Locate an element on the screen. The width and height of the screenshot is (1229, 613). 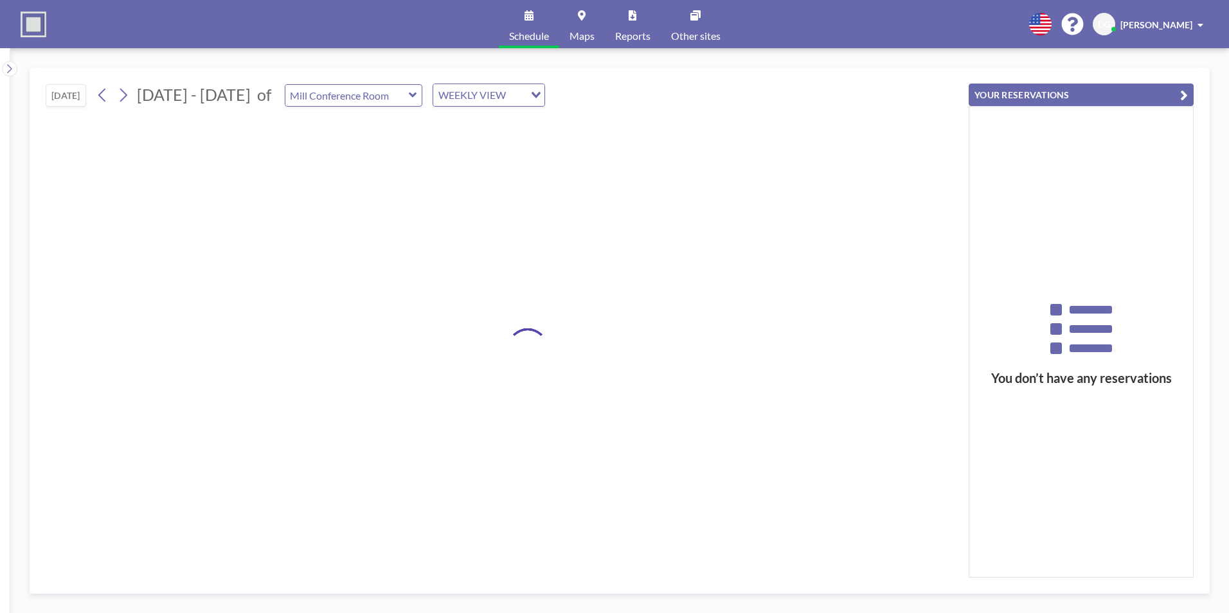
input: Mill Conference Room is located at coordinates (347, 95).